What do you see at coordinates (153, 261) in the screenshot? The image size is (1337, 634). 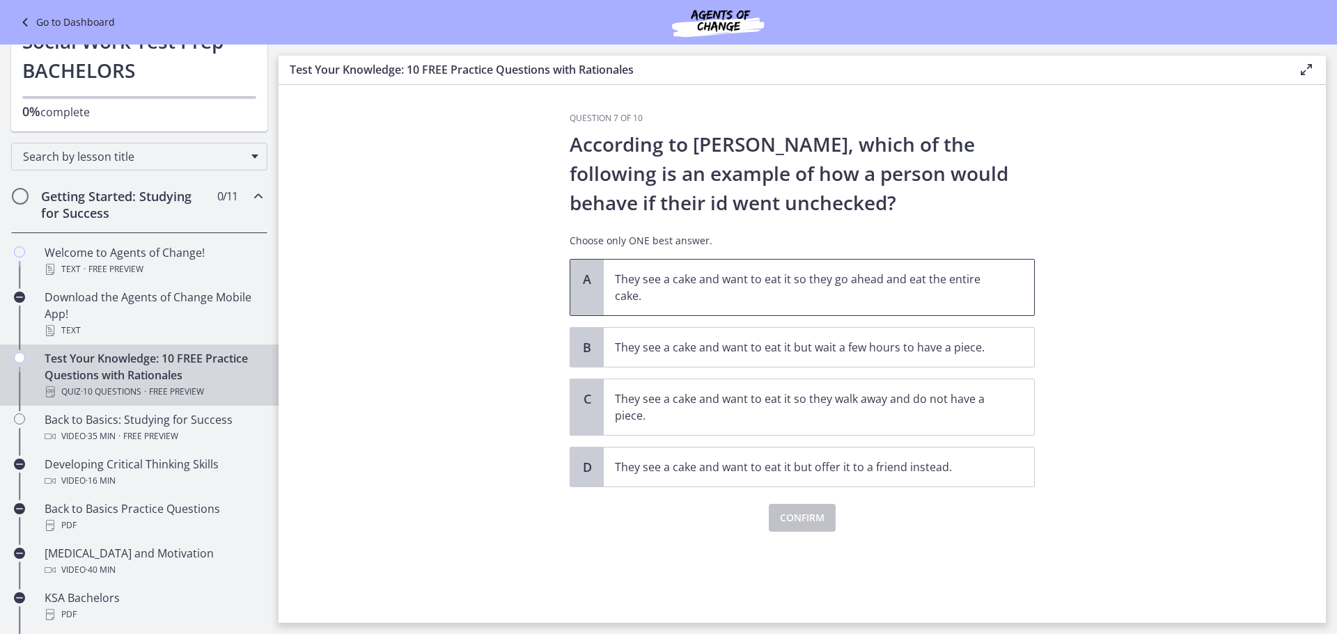 I see `div: Welcome to Agents of Change!` at bounding box center [153, 261].